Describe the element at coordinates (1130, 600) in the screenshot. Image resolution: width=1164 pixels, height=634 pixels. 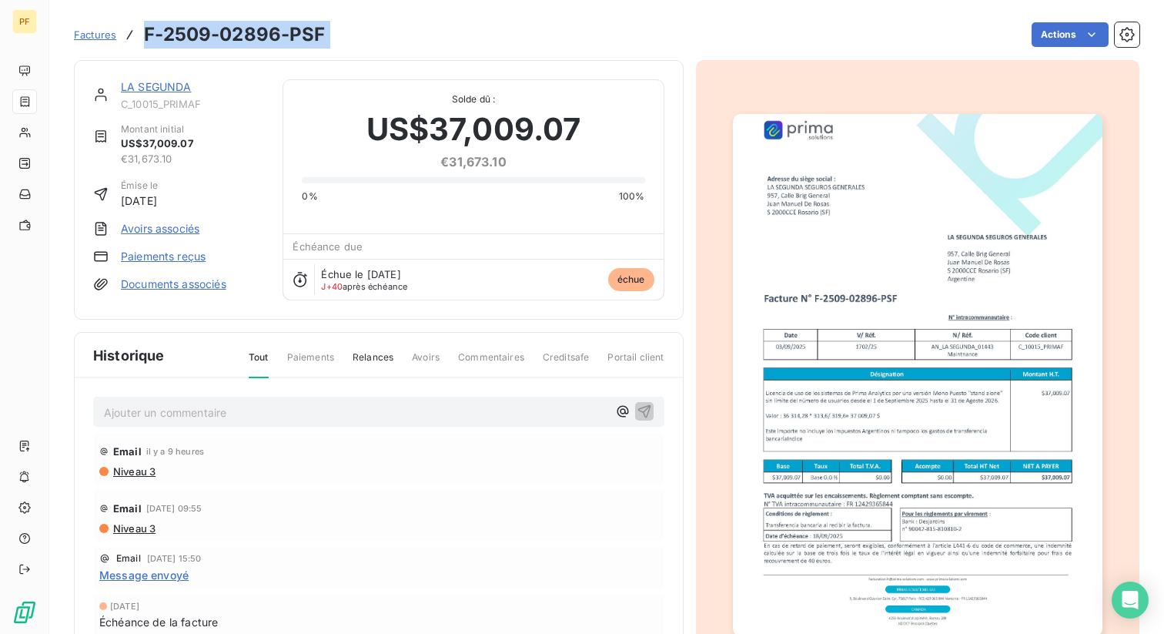
I see `div: Open Intercom Messenger` at that location.